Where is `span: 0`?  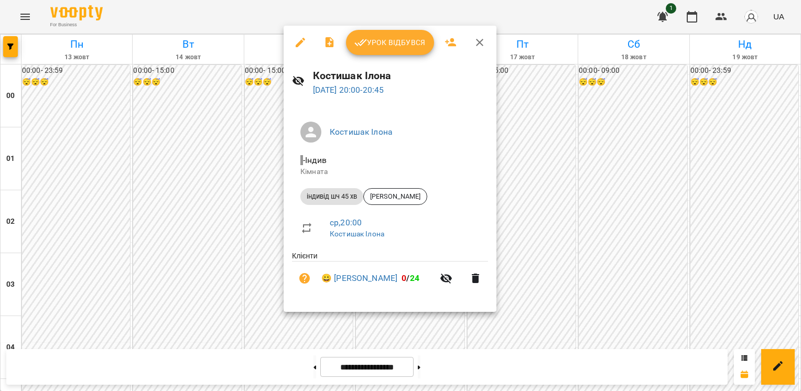
span: 0 is located at coordinates (404, 278).